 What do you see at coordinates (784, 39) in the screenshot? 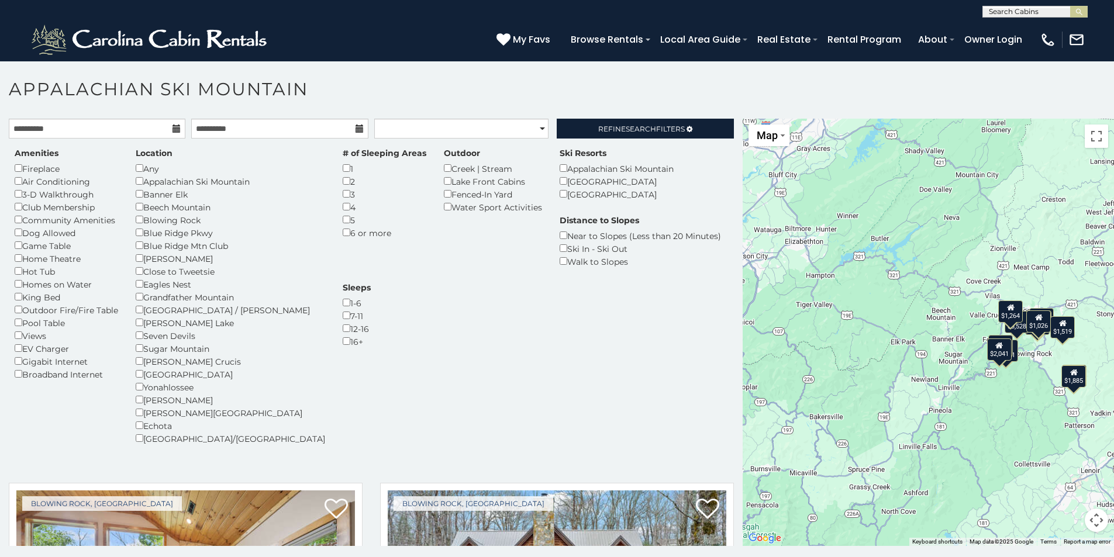
I see `a: Real Estate` at bounding box center [784, 39].